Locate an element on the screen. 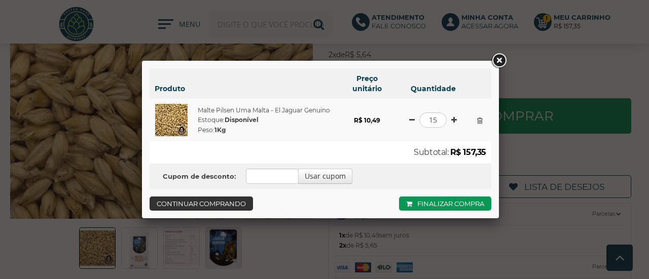  a: Close is located at coordinates (499, 61).